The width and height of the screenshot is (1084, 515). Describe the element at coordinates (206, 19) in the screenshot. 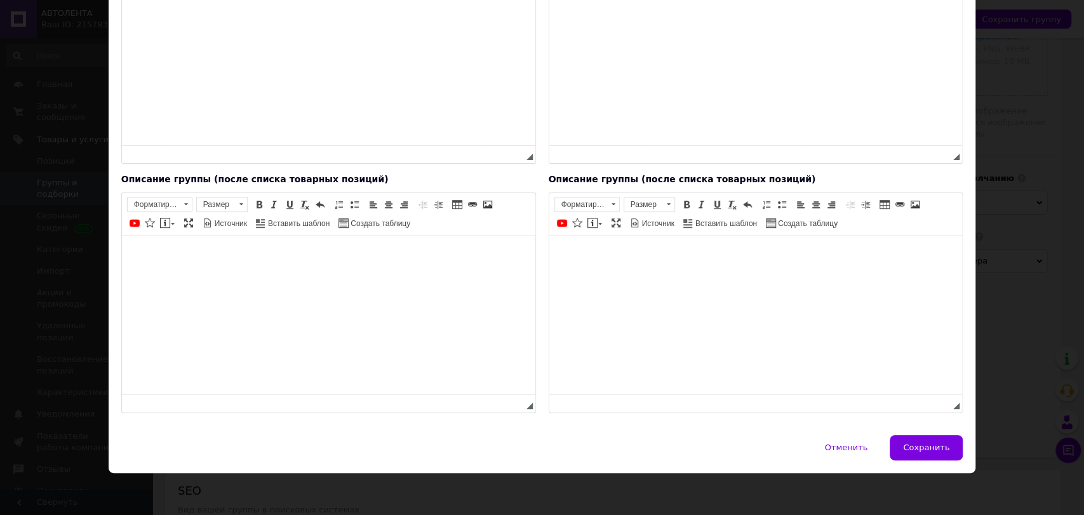

I see `body: Визуальный текстовый редактор, 676441BA-9578-4FE6-804C-5E6861063C1D` at that location.